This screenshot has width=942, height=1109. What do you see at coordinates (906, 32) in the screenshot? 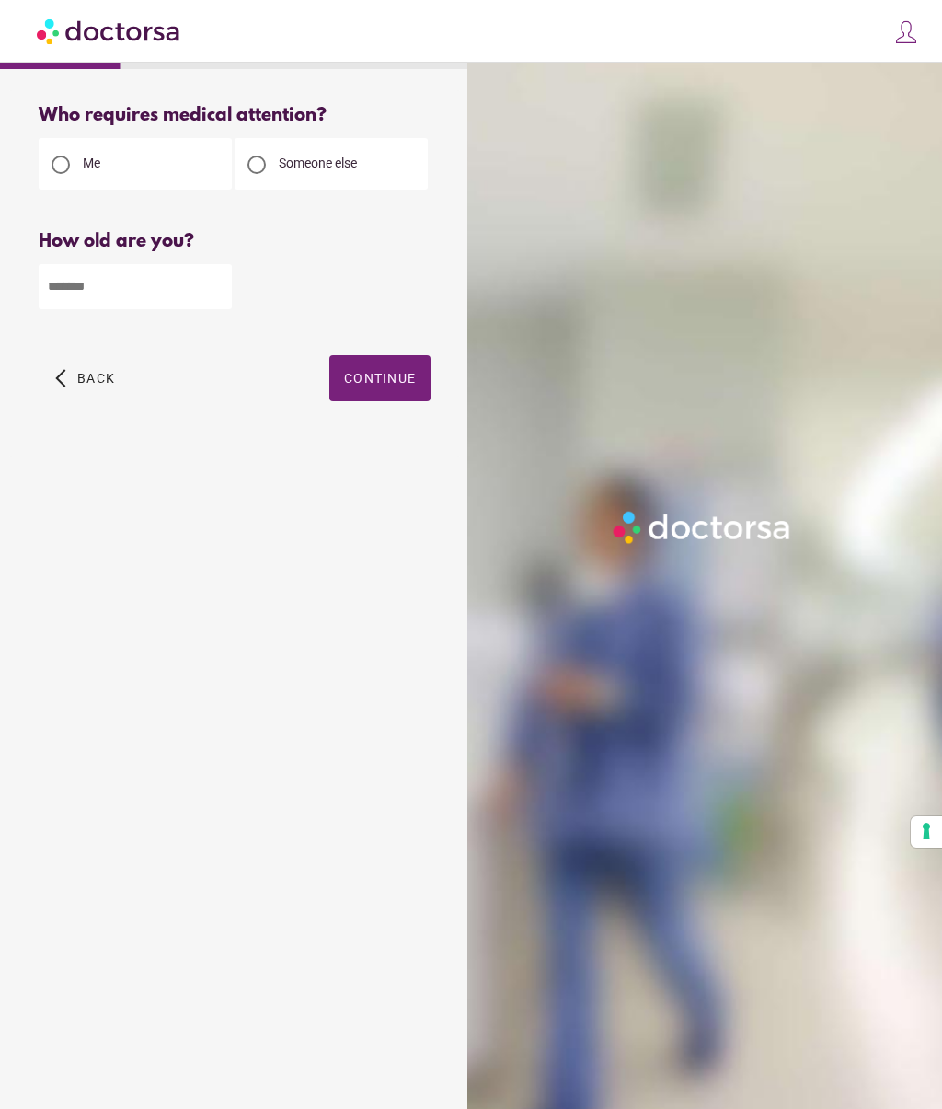
I see `img: icons8-customer-100.png` at bounding box center [906, 32].